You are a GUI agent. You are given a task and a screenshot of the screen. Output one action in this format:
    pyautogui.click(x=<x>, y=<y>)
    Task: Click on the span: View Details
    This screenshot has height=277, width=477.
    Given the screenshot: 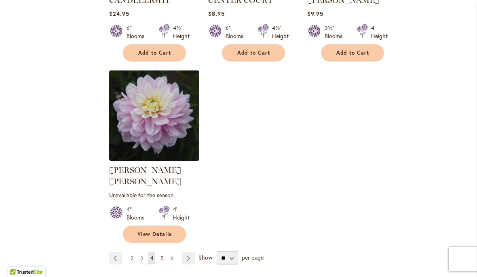 What is the action you would take?
    pyautogui.click(x=155, y=234)
    